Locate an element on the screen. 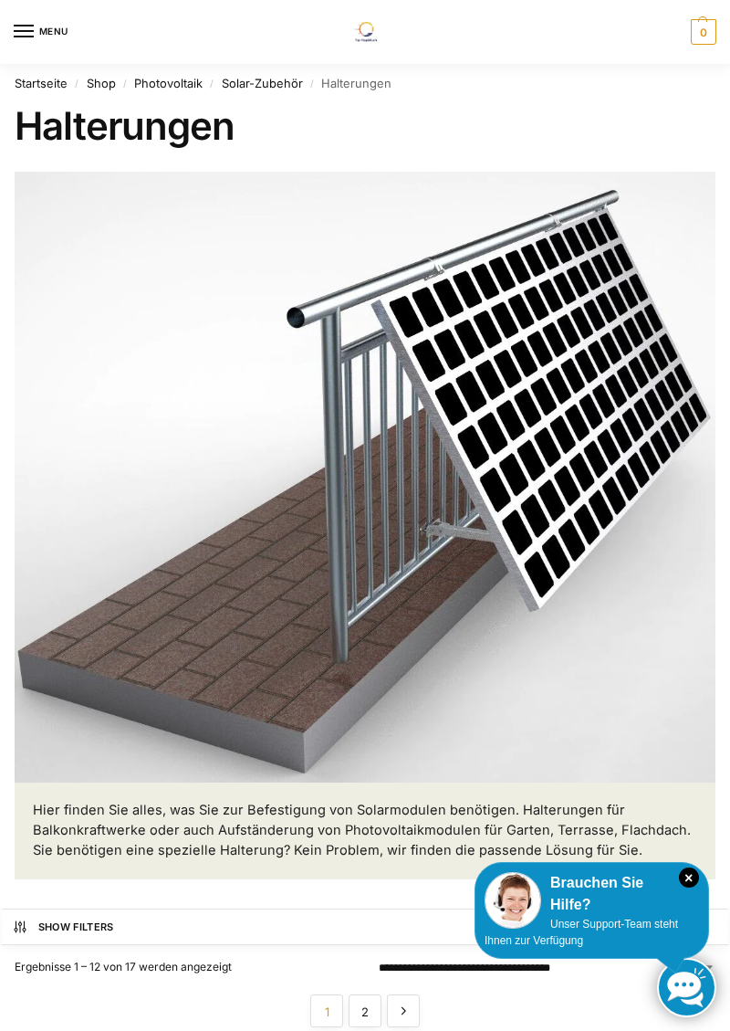 Image resolution: width=730 pixels, height=1031 pixels. p: Ergebnisse 1 – 12 von 17 werden angezeigt is located at coordinates (187, 967).